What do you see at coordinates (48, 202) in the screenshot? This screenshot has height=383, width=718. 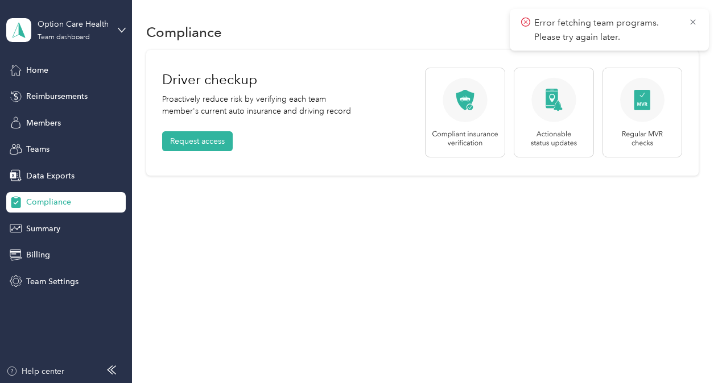 I see `span: Compliance` at bounding box center [48, 202].